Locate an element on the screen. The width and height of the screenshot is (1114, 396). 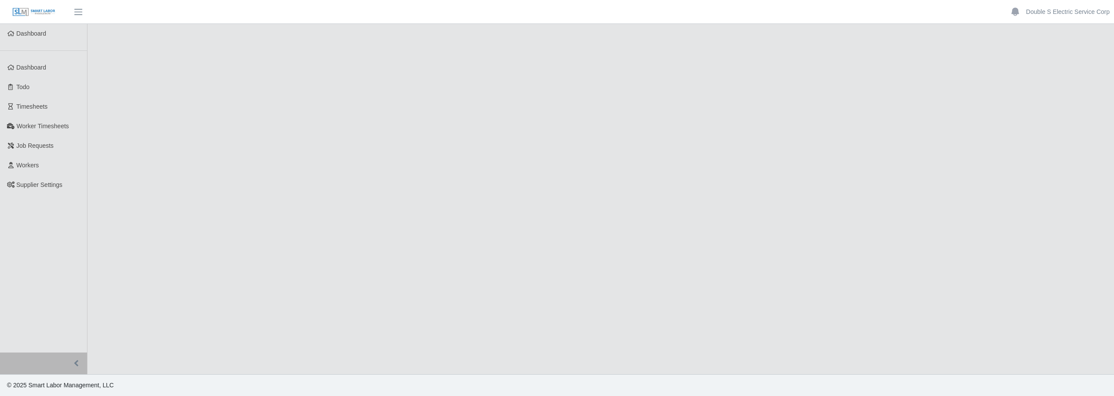
span: © 2025 Smart Labor Management, LLC is located at coordinates (60, 385).